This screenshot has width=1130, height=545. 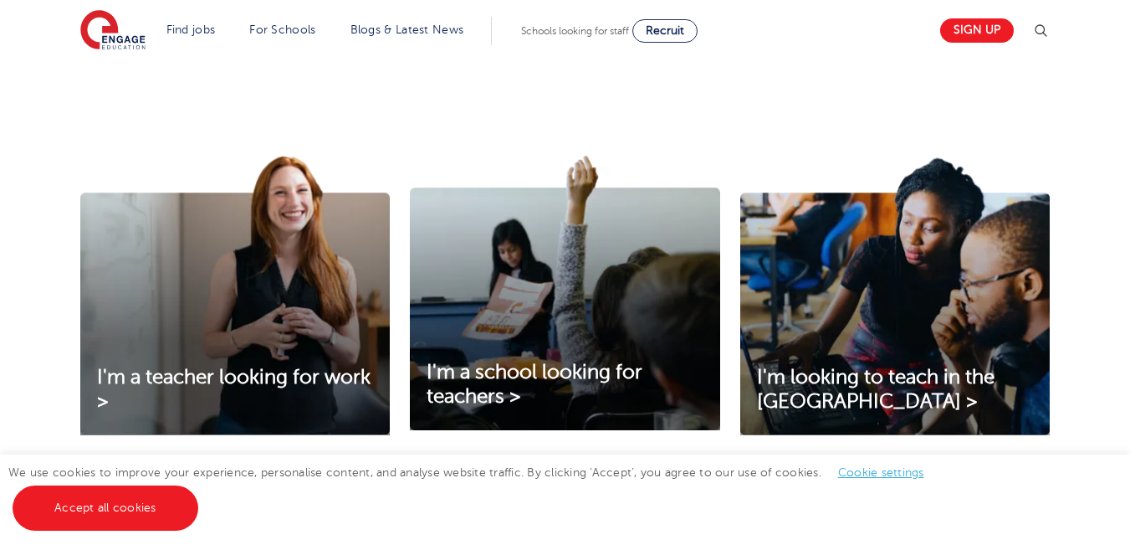 I want to click on span: We use cookies to improve your experience, personalise content, and analyse website traffic. By c..., so click(x=474, y=489).